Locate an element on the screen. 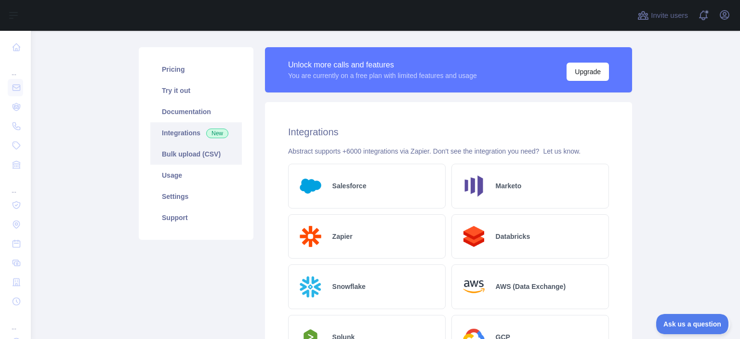 This screenshot has height=339, width=740. h2: AWS (Data Exchange) is located at coordinates (530, 286).